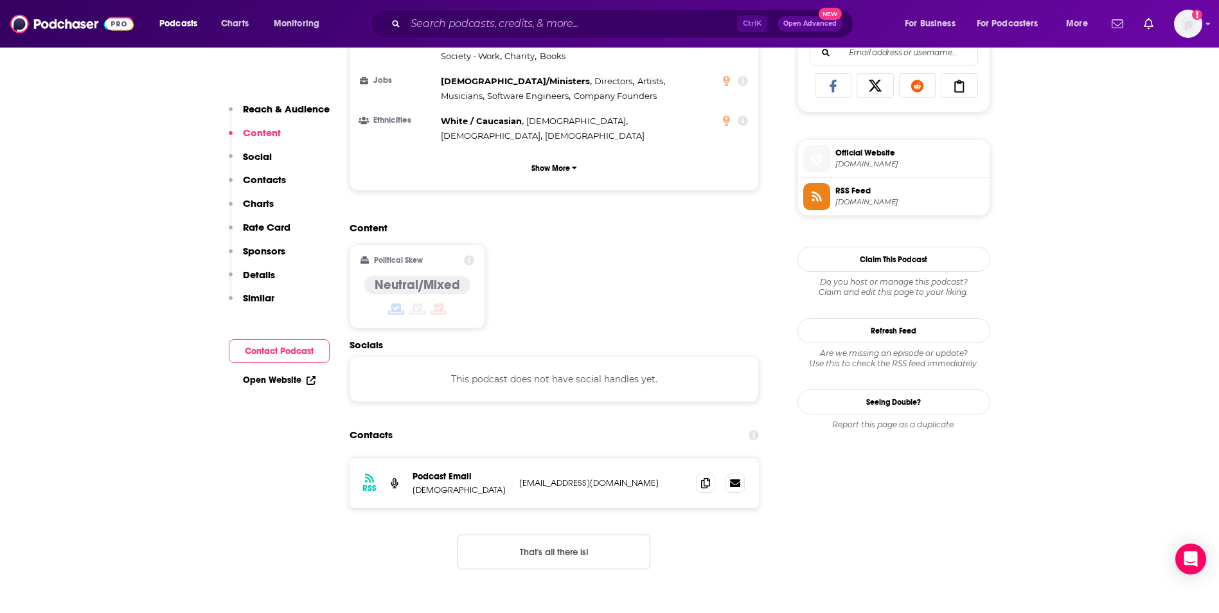 The width and height of the screenshot is (1219, 613). Describe the element at coordinates (470, 56) in the screenshot. I see `span: Society - Work` at that location.